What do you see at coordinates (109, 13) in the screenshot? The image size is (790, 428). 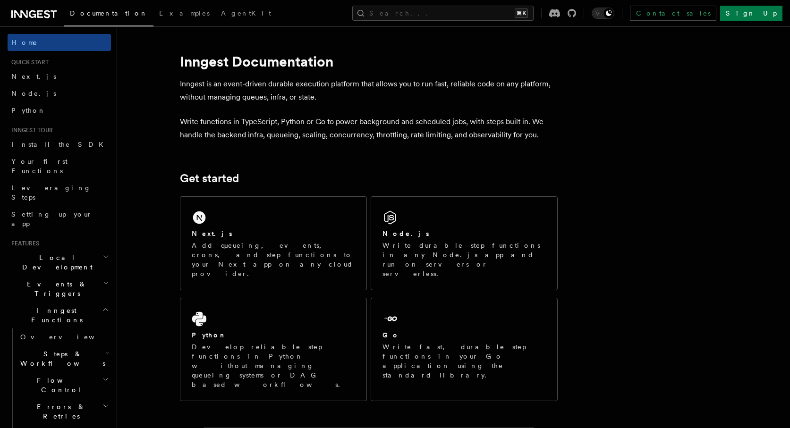 I see `span: Documentation` at bounding box center [109, 13].